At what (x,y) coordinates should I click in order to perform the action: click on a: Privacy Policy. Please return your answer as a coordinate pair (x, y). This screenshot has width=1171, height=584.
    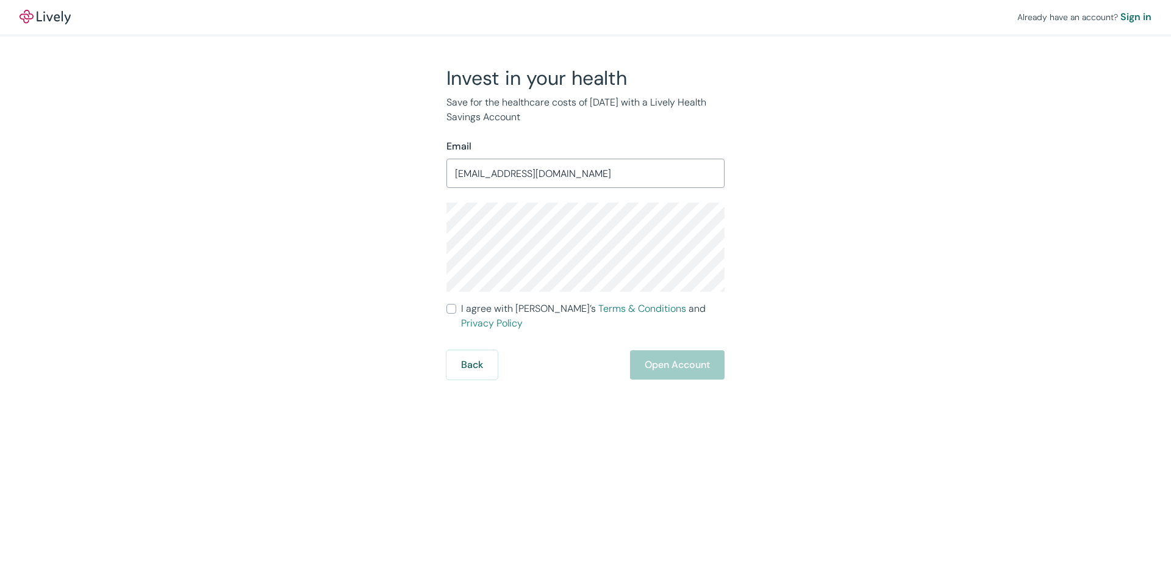
    Looking at the image, I should click on (492, 323).